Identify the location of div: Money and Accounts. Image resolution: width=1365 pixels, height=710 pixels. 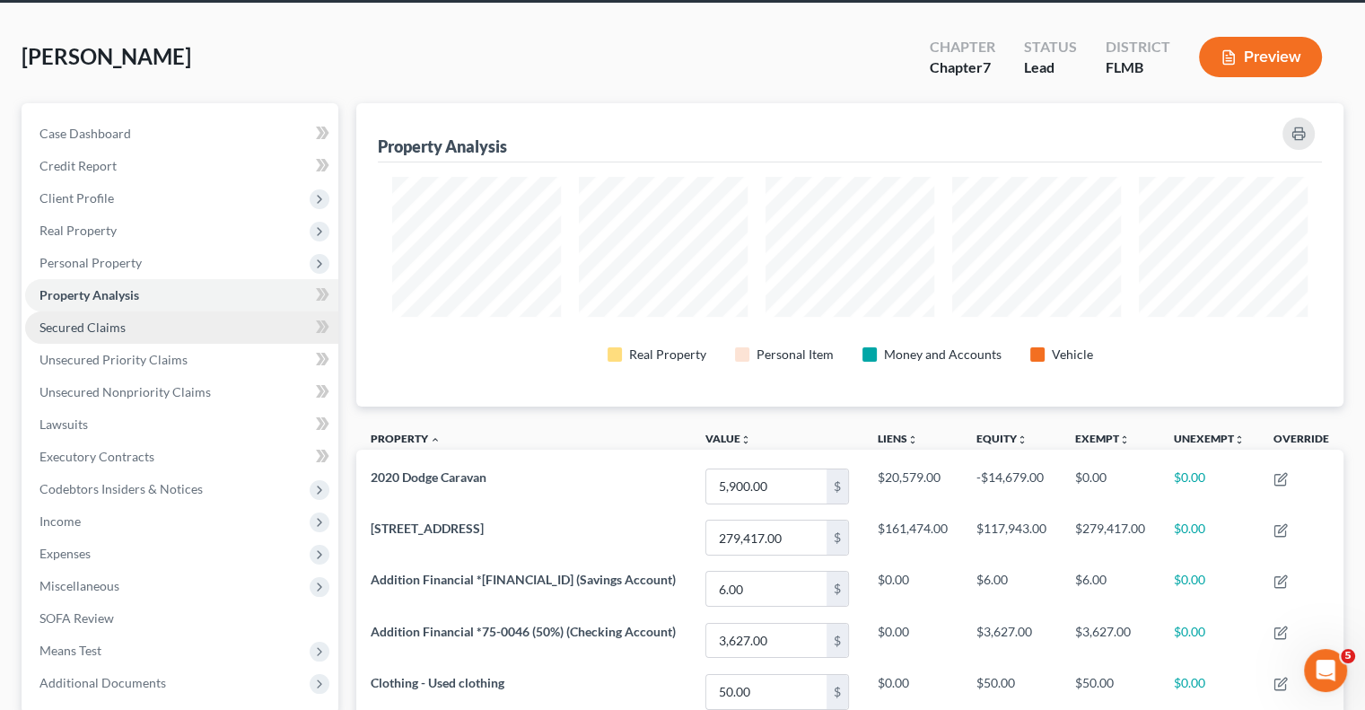
(943, 355).